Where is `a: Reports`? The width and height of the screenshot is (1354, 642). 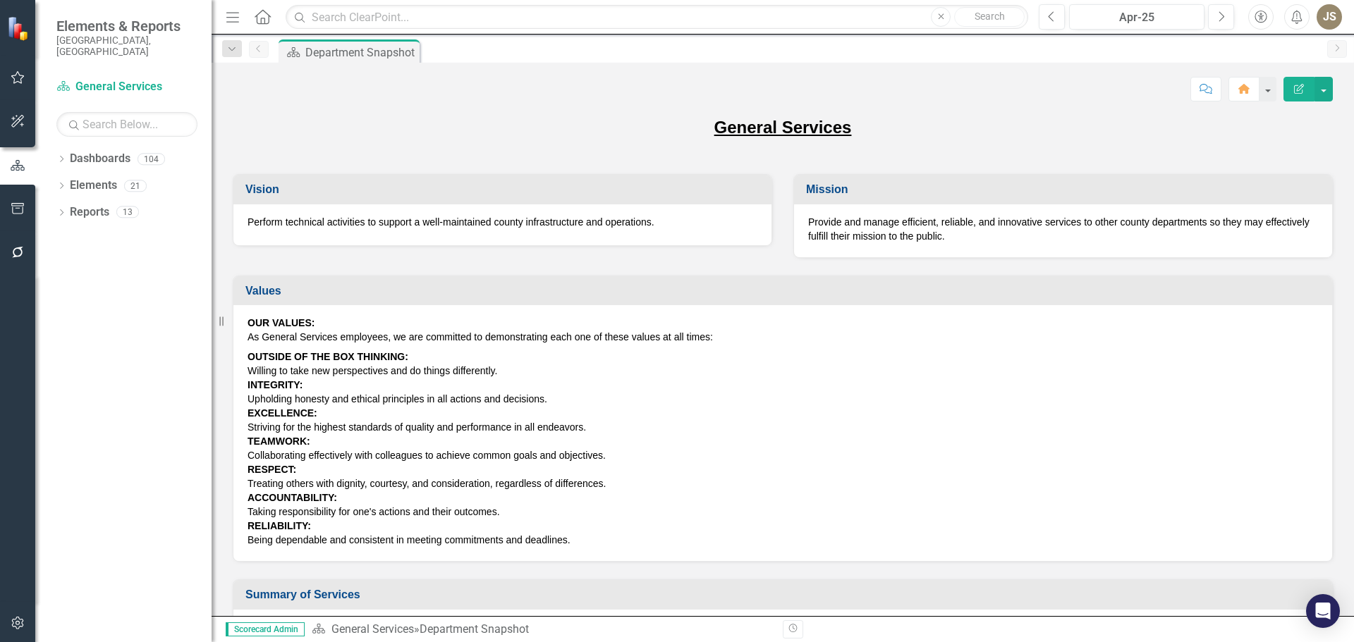
a: Reports is located at coordinates (90, 212).